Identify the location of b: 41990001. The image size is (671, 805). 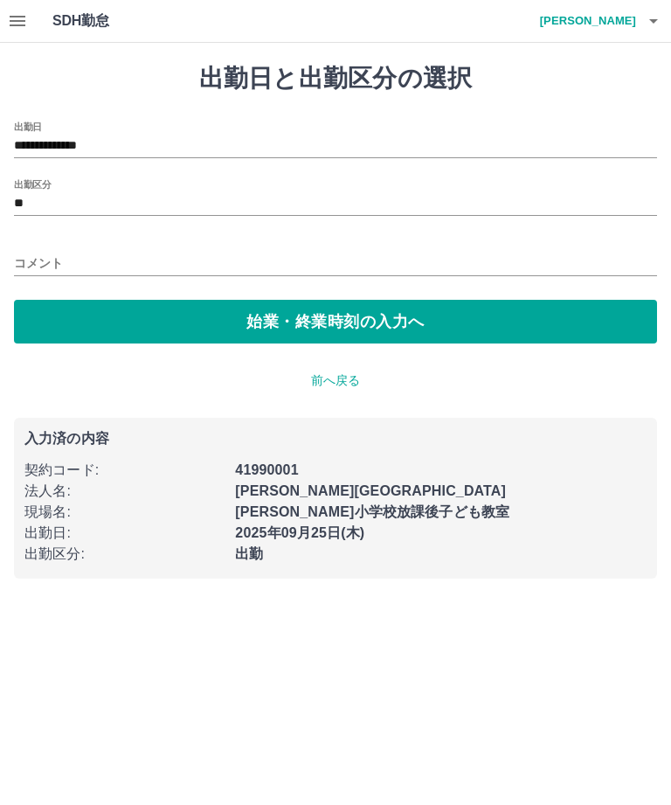
(266, 469).